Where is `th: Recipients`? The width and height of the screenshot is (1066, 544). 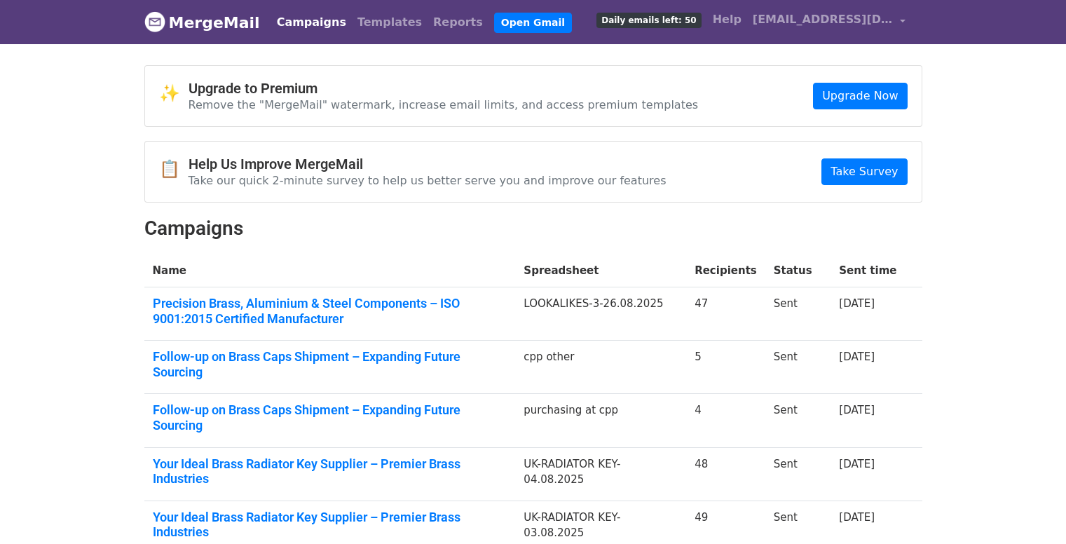
th: Recipients is located at coordinates (726, 271).